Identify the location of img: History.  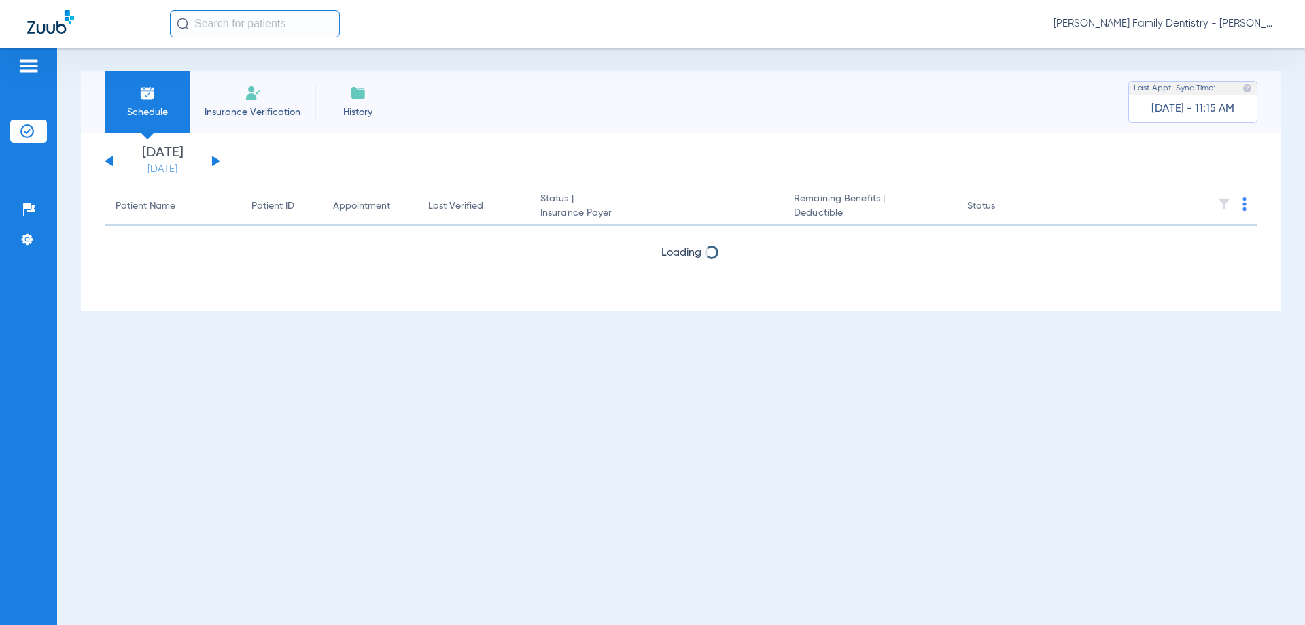
(358, 93).